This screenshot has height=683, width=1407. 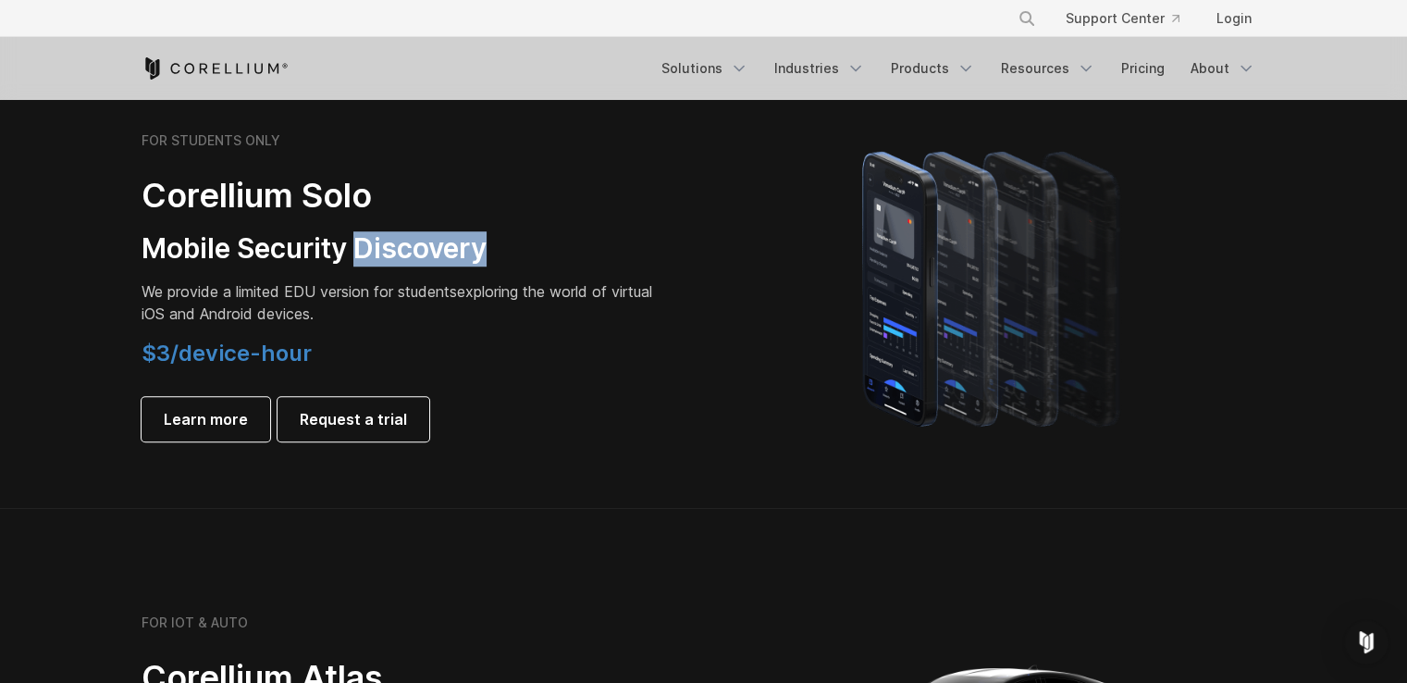 I want to click on a: Learn more, so click(x=205, y=419).